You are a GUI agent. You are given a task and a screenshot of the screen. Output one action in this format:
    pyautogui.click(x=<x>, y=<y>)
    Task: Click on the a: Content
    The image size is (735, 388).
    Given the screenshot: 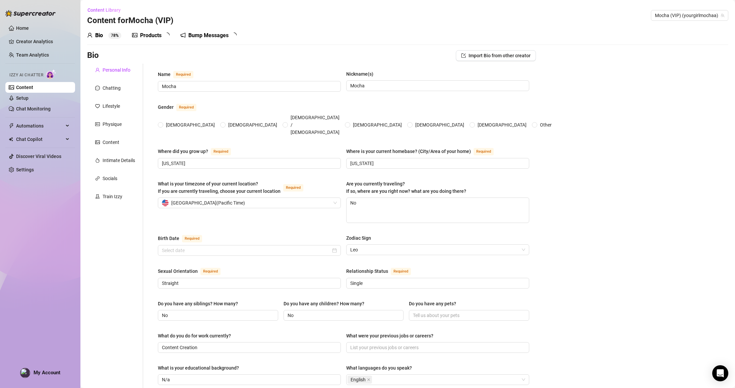 What is the action you would take?
    pyautogui.click(x=24, y=87)
    